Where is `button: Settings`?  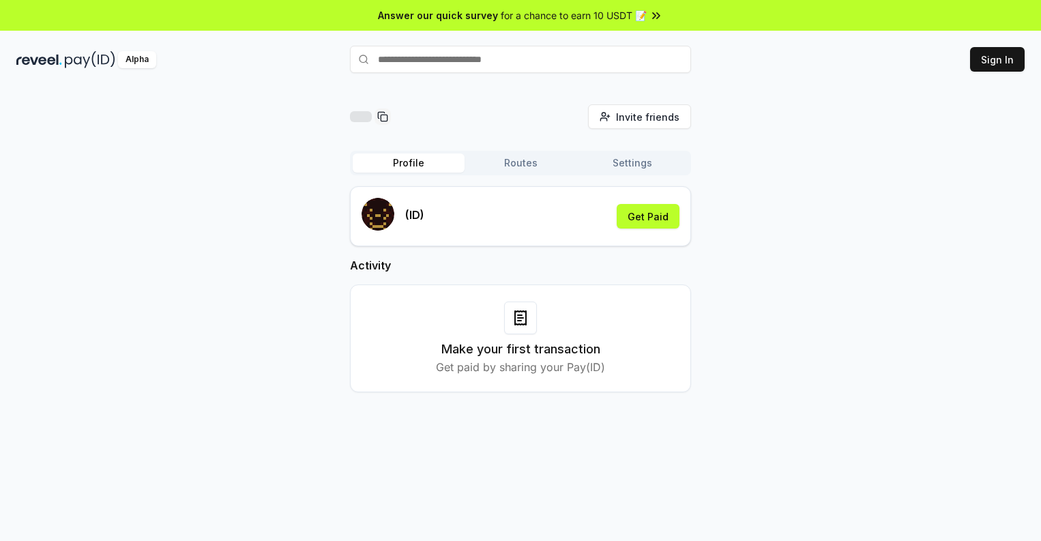
button: Settings is located at coordinates (632, 163).